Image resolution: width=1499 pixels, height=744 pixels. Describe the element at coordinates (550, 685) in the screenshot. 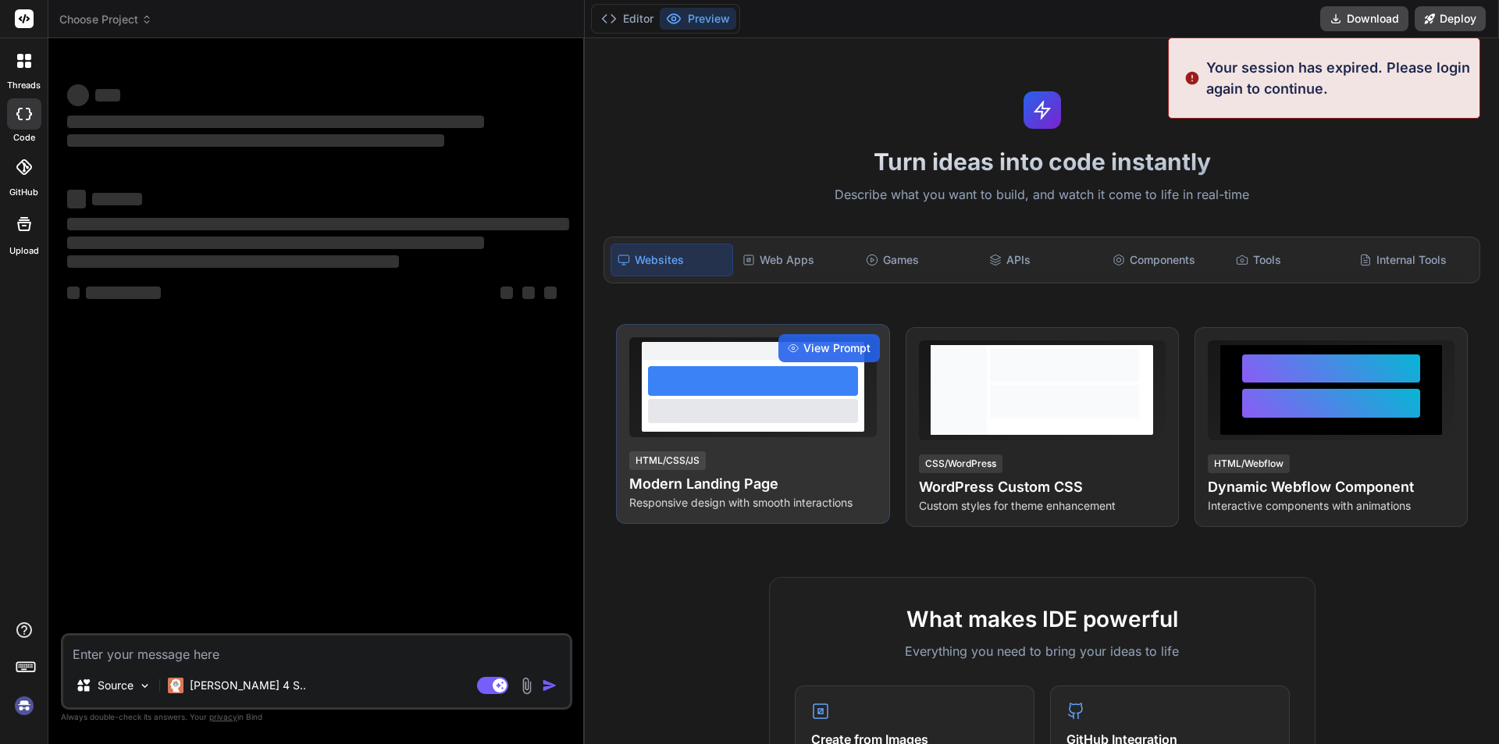

I see `img: icon` at that location.